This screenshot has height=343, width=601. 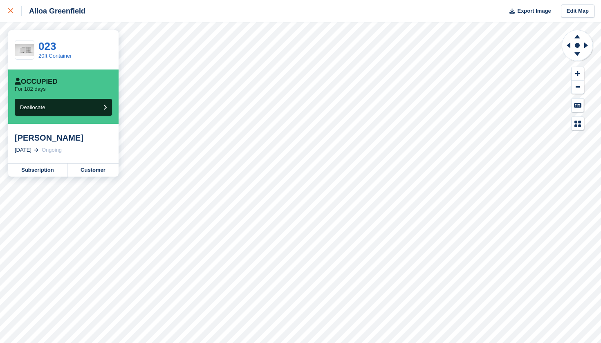 What do you see at coordinates (55, 56) in the screenshot?
I see `a: 20ft Container` at bounding box center [55, 56].